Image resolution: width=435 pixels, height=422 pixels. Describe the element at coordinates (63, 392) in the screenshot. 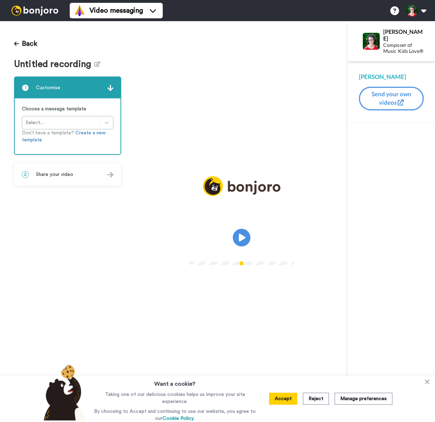

I see `img: bear-with-cookie.png` at that location.